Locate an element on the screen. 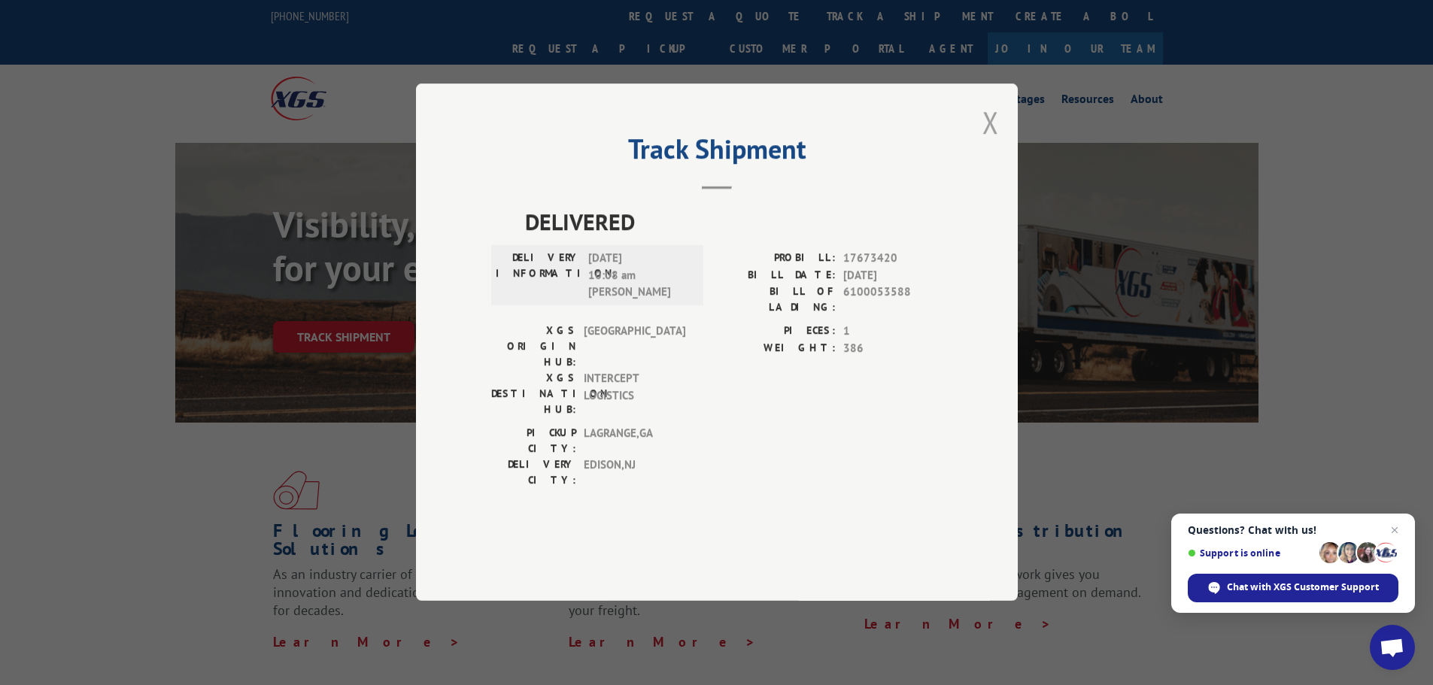 Image resolution: width=1433 pixels, height=685 pixels. span: 386 is located at coordinates (893, 348).